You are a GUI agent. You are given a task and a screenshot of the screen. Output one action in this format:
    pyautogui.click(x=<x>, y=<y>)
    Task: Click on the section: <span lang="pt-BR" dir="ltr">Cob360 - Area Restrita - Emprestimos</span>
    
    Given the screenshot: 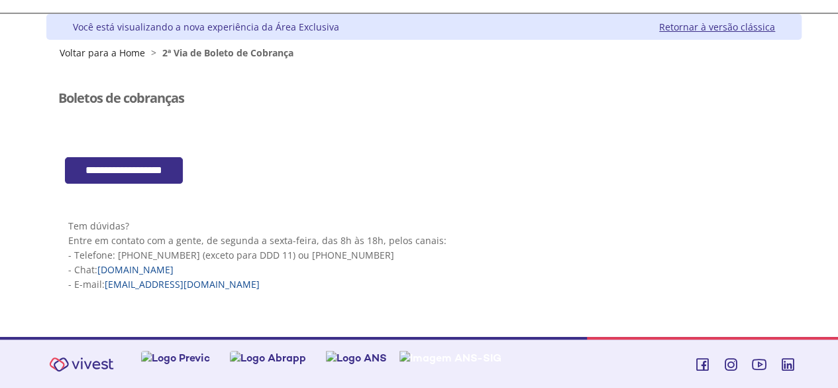 What is the action you would take?
    pyautogui.click(x=424, y=170)
    